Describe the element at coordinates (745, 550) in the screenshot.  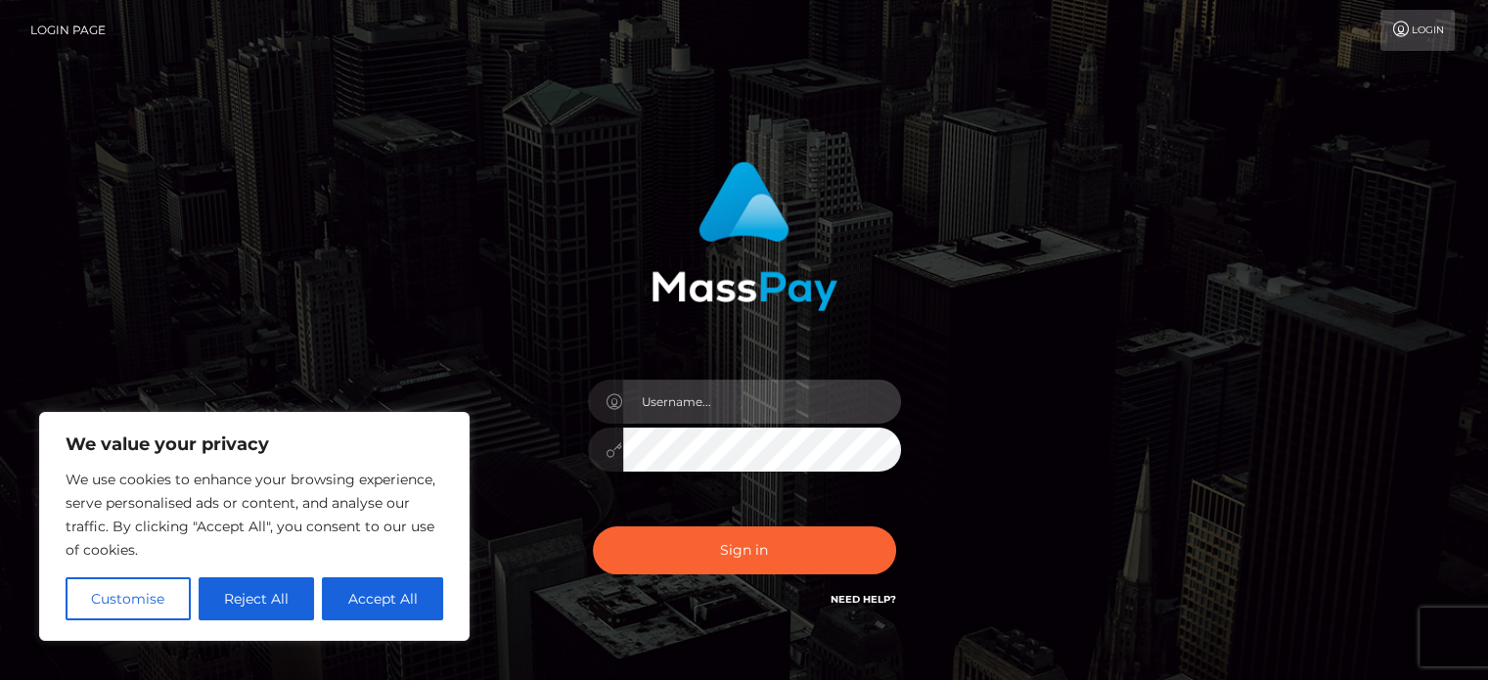
I see `button: Sign in` at that location.